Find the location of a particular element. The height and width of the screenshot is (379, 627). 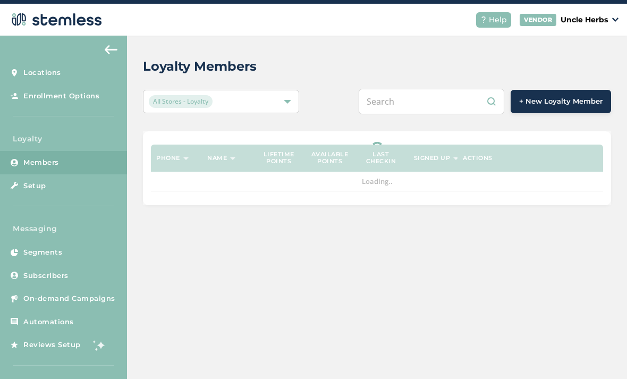

span: Members is located at coordinates (41, 163).